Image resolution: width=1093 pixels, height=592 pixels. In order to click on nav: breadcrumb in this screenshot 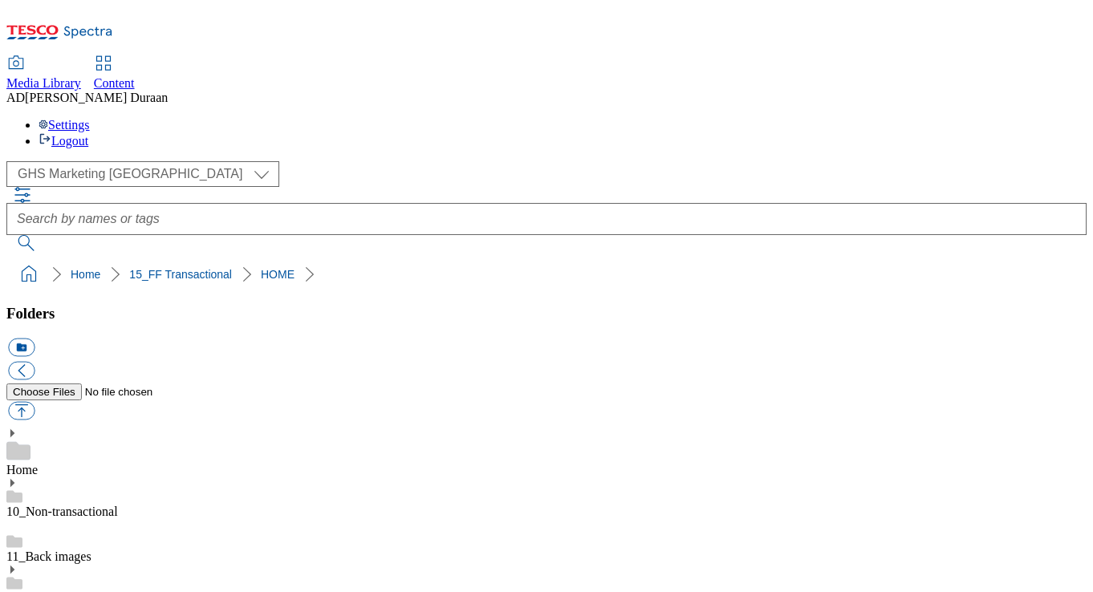, I will do `click(547, 275)`.